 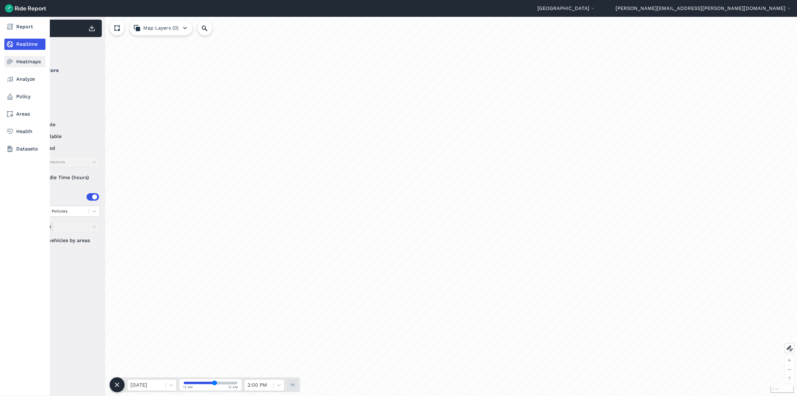 I want to click on label: Lime, so click(x=63, y=83).